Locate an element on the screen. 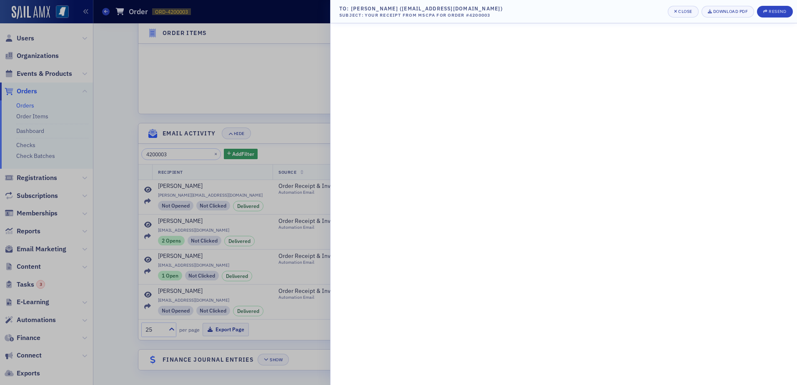  div: Subject: Your Receipt from MSCPA for Order #4200003 is located at coordinates (421, 15).